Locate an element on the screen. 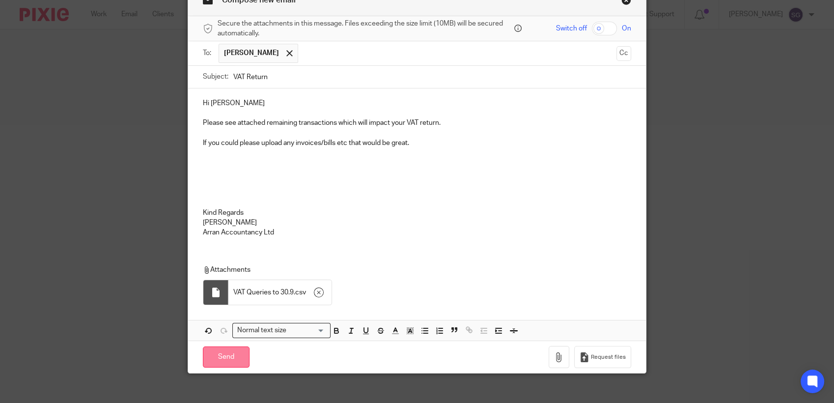 This screenshot has width=834, height=403. label: Subject: is located at coordinates (216, 77).